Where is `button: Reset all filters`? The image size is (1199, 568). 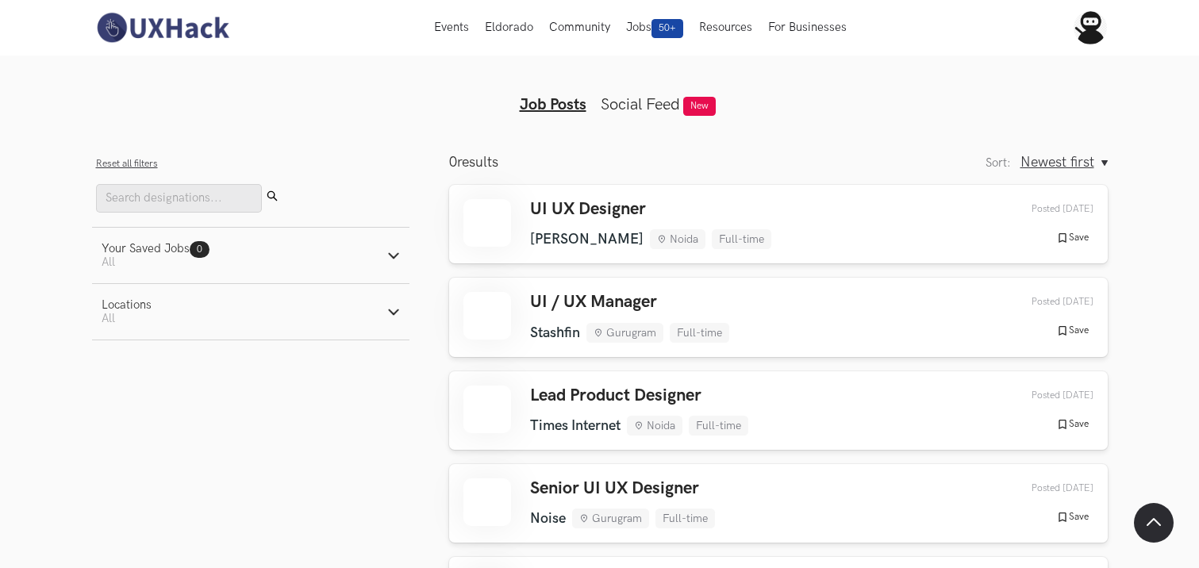 button: Reset all filters is located at coordinates (127, 163).